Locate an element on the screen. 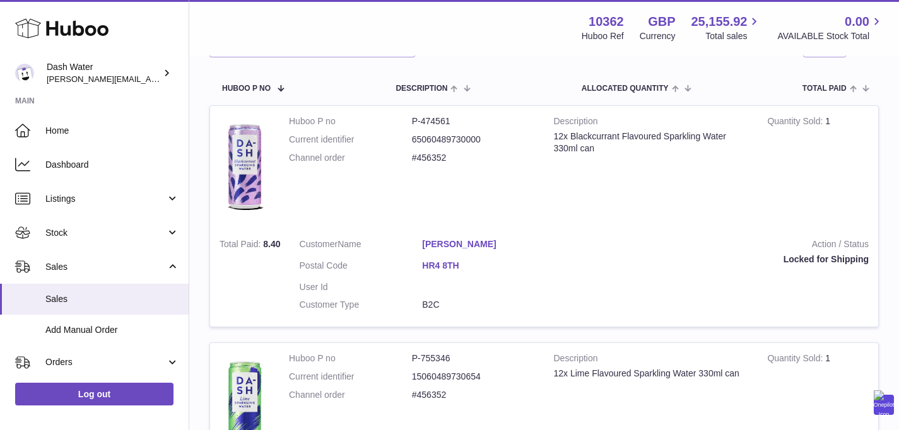  span: Home is located at coordinates (112, 131).